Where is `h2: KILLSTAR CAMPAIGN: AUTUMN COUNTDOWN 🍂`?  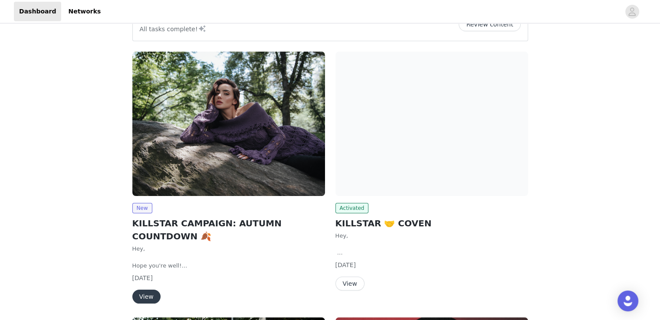
h2: KILLSTAR CAMPAIGN: AUTUMN COUNTDOWN 🍂 is located at coordinates (229, 230).